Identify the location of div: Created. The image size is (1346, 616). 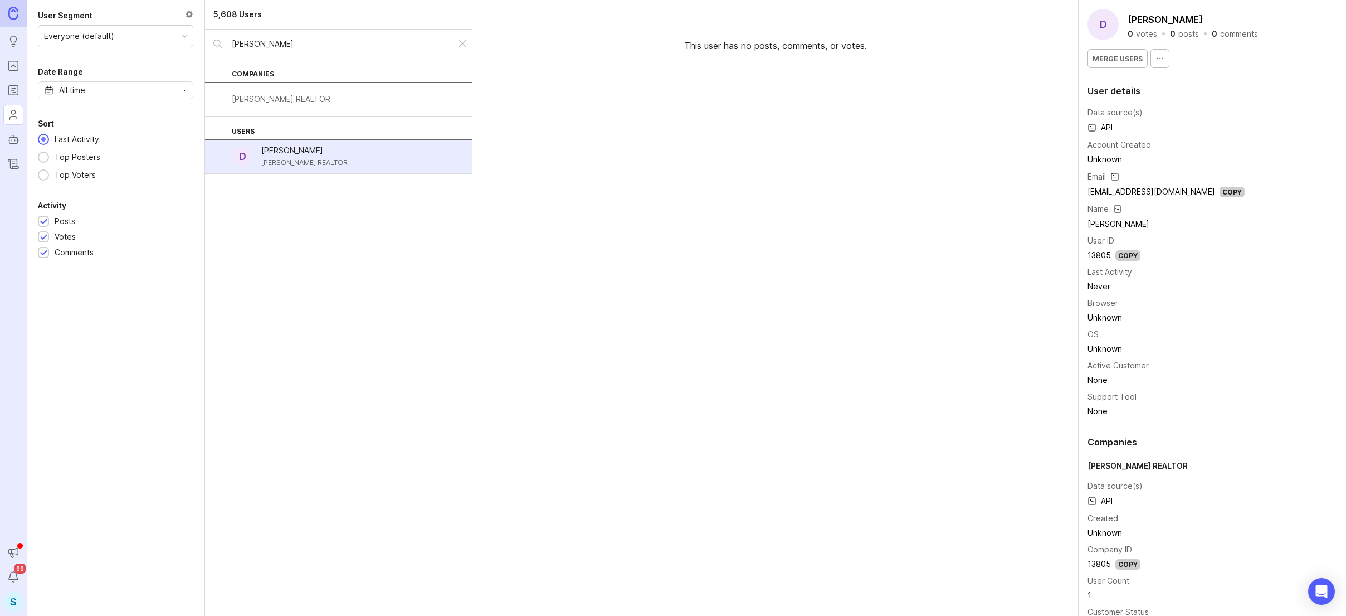
(1102, 518).